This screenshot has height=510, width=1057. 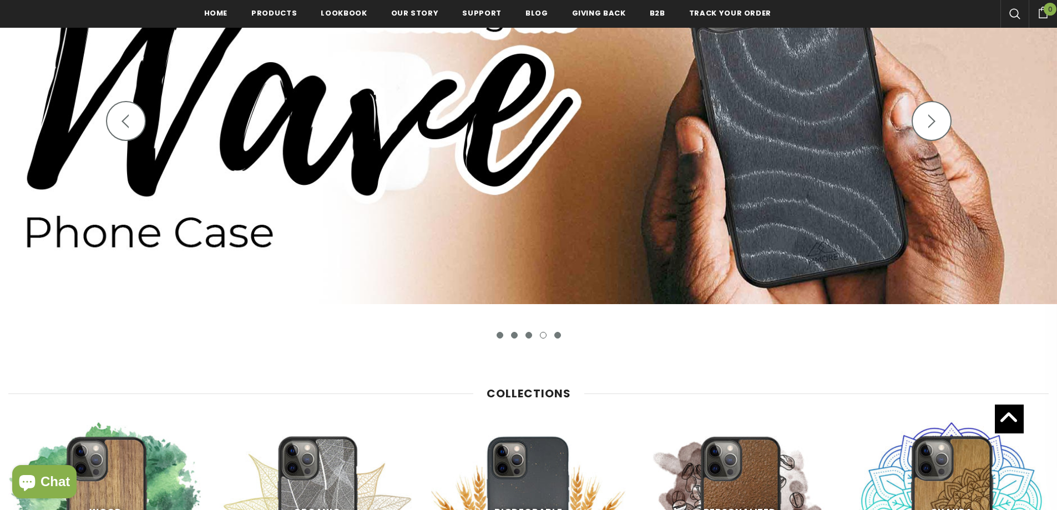 What do you see at coordinates (557, 335) in the screenshot?
I see `button: 5` at bounding box center [557, 335].